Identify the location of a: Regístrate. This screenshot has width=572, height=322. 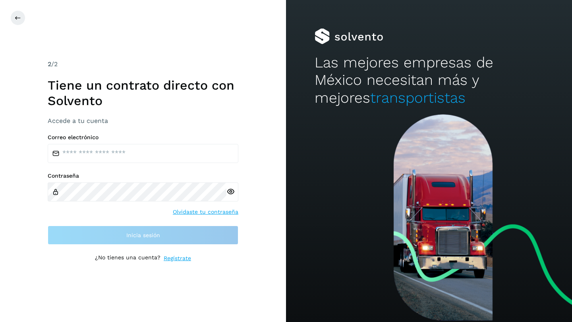
(177, 258).